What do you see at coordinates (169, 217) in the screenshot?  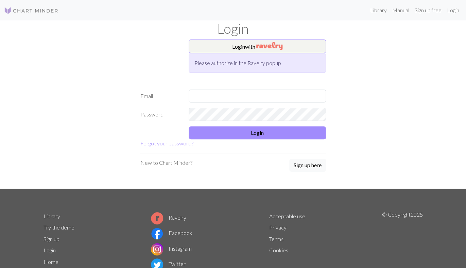 I see `a: Ravelry` at bounding box center [169, 217].